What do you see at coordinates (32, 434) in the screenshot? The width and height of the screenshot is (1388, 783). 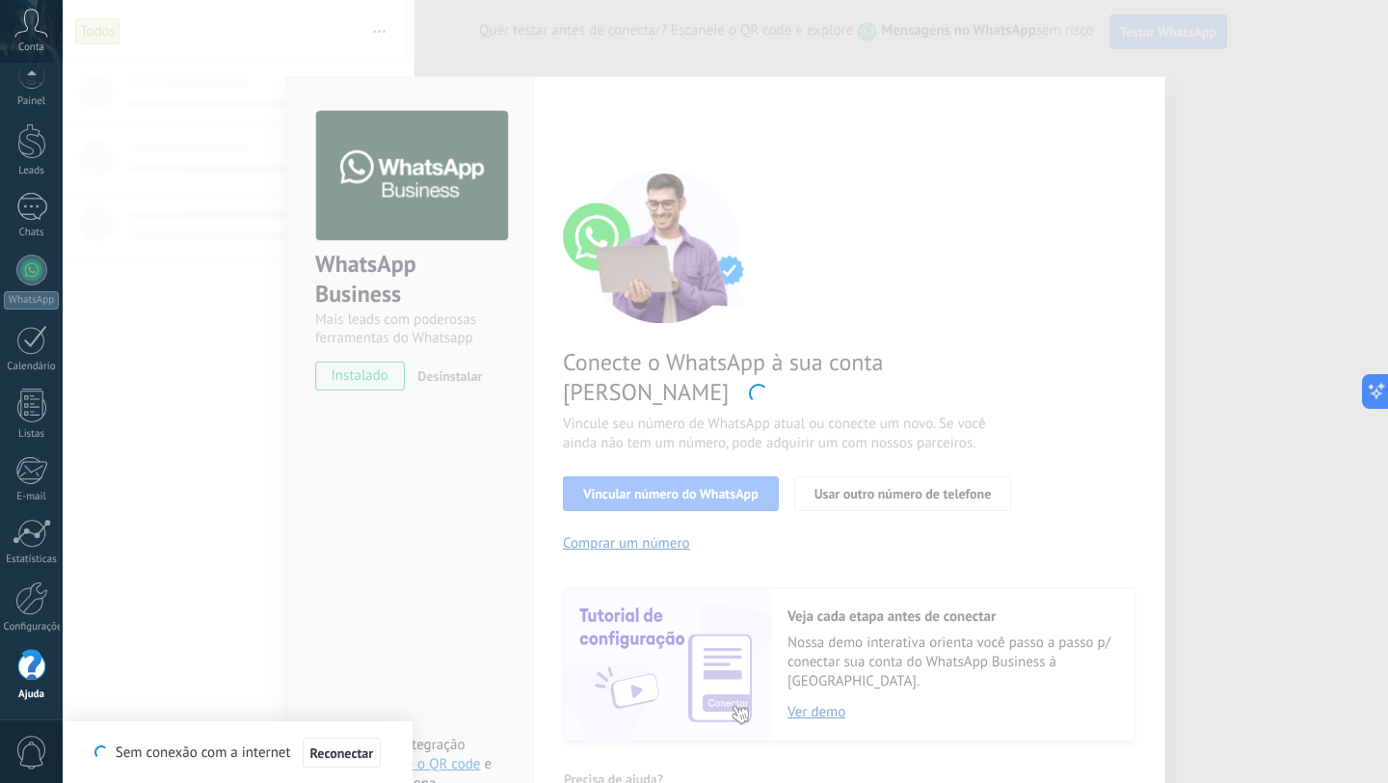 I see `div: Listas` at bounding box center [32, 434].